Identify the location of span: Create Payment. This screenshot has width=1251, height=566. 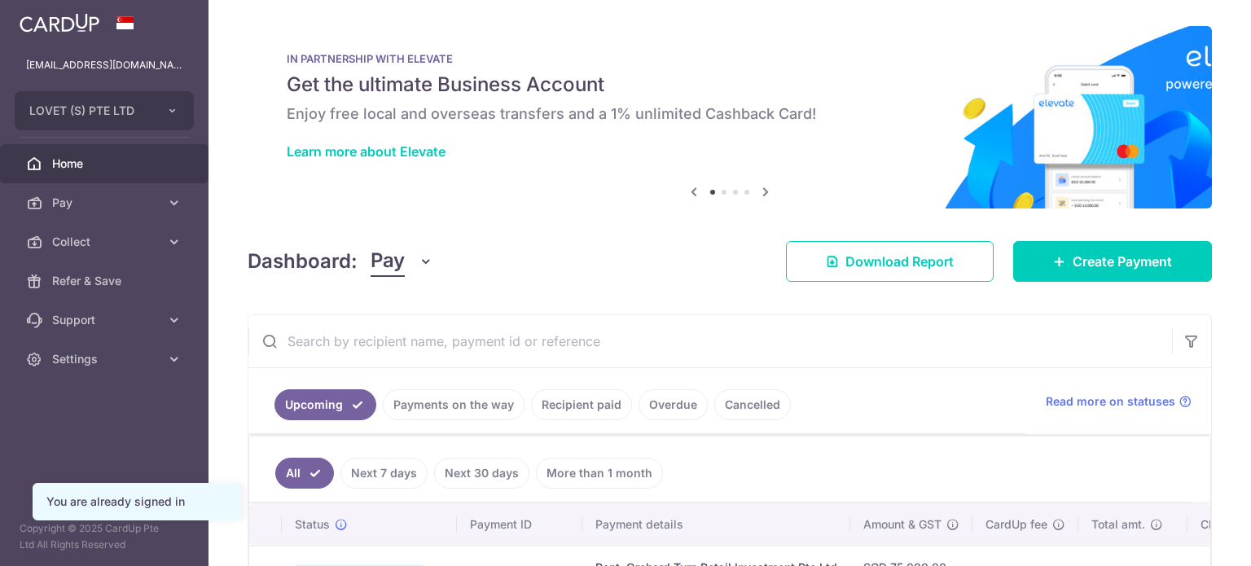
(1122, 261).